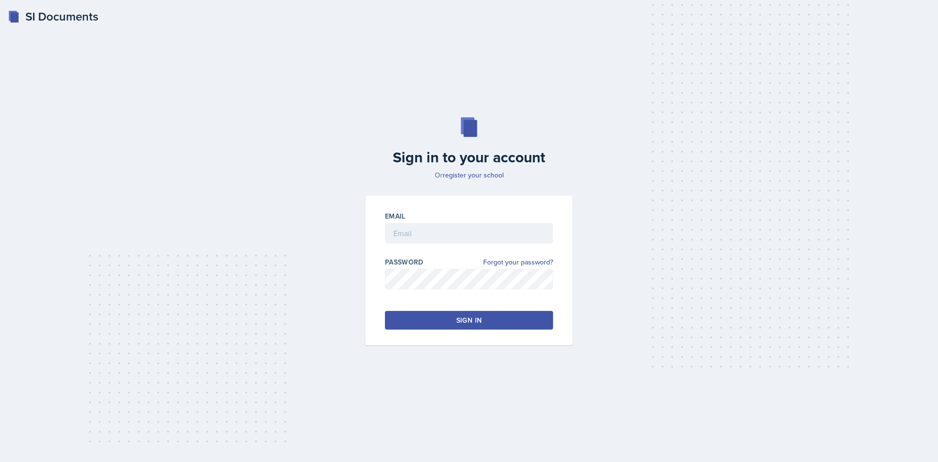 The height and width of the screenshot is (462, 938). I want to click on a: Forgot your password?, so click(518, 262).